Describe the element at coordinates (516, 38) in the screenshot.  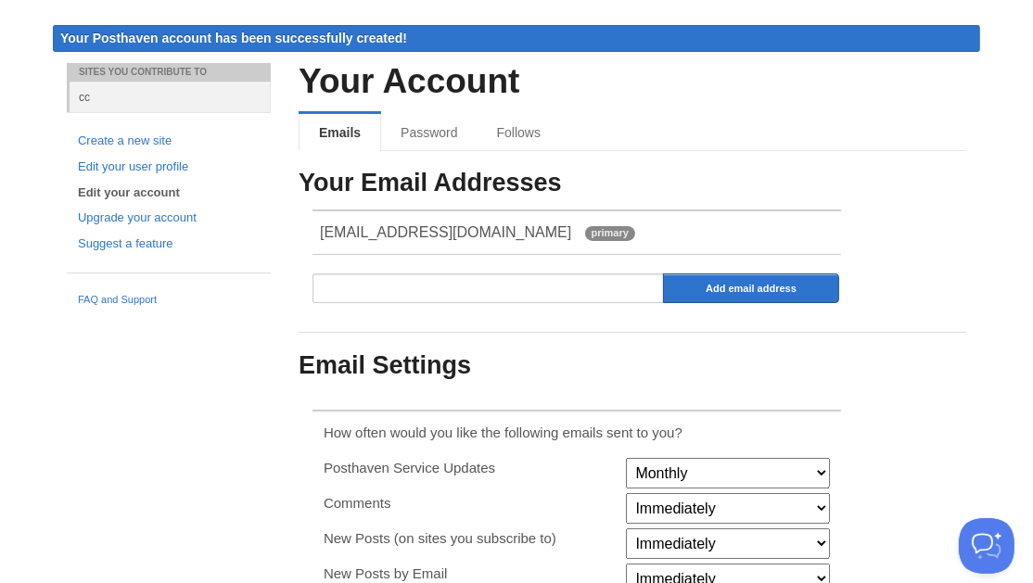
I see `div: Your Posthaven account has been successfully created!` at that location.